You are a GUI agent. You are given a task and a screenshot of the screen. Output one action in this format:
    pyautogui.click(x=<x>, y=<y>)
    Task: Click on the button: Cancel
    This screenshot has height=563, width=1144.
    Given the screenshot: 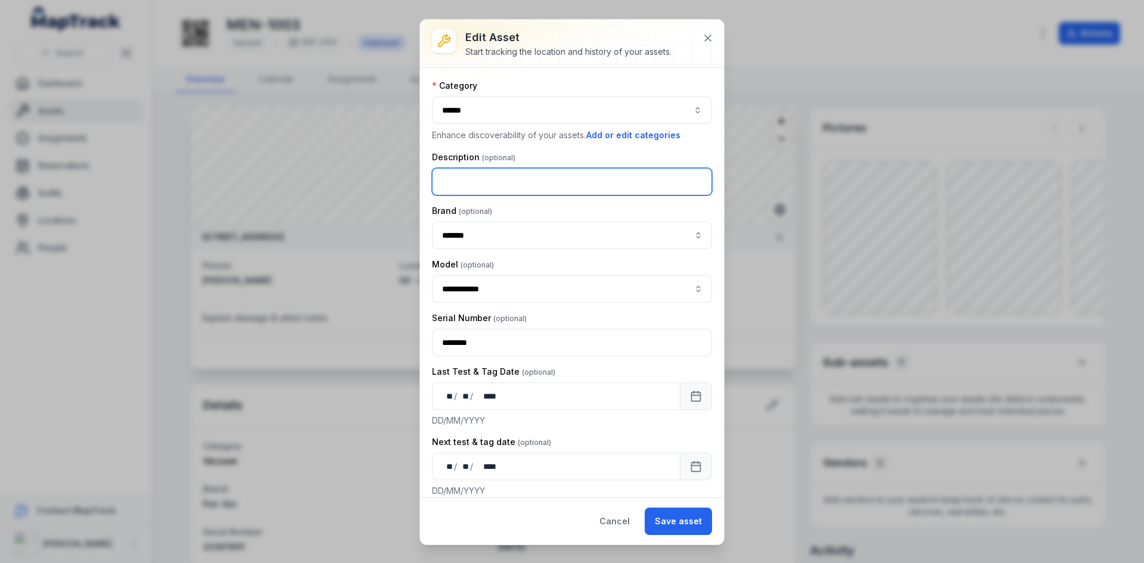 What is the action you would take?
    pyautogui.click(x=614, y=521)
    